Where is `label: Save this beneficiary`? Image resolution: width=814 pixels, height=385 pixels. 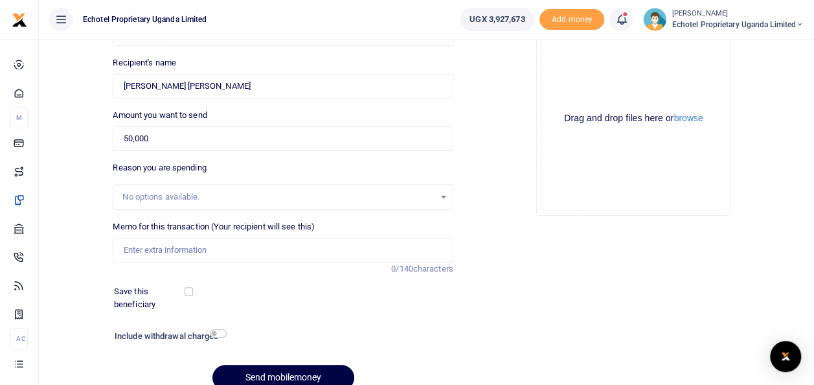
label: Save this beneficiary is located at coordinates (150, 297).